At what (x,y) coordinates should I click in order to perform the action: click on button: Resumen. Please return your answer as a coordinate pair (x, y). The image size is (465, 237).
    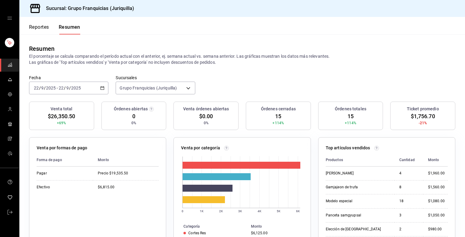
    Looking at the image, I should click on (69, 29).